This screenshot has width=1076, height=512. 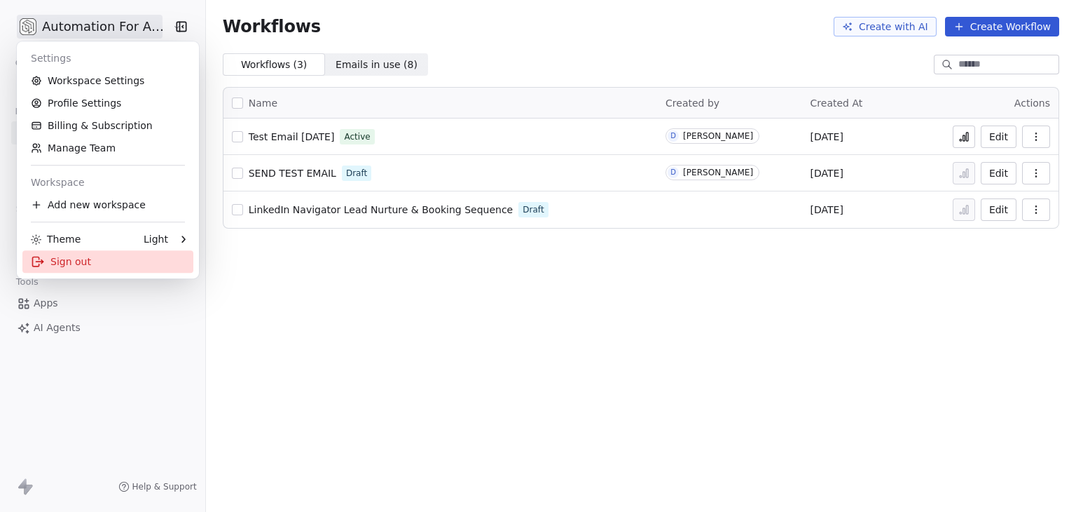 I want to click on a: Profile Settings, so click(x=108, y=103).